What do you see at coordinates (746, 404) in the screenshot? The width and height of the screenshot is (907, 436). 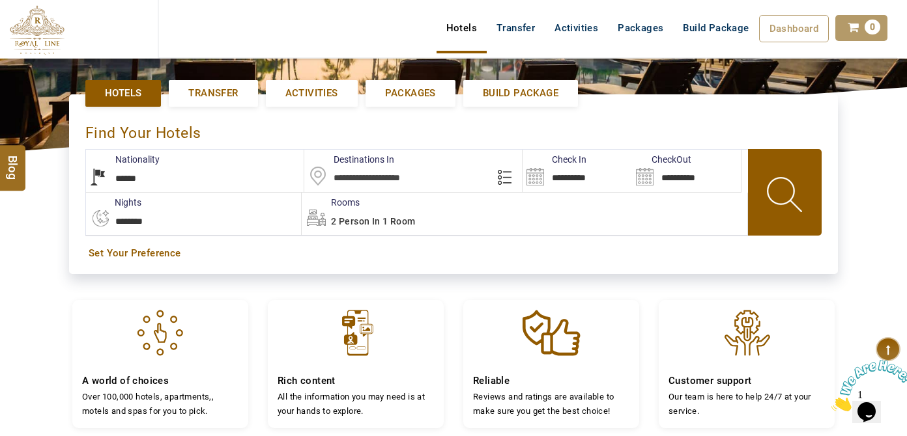 I see `p: Our team is here to help 24/7 at your service.` at bounding box center [746, 404].